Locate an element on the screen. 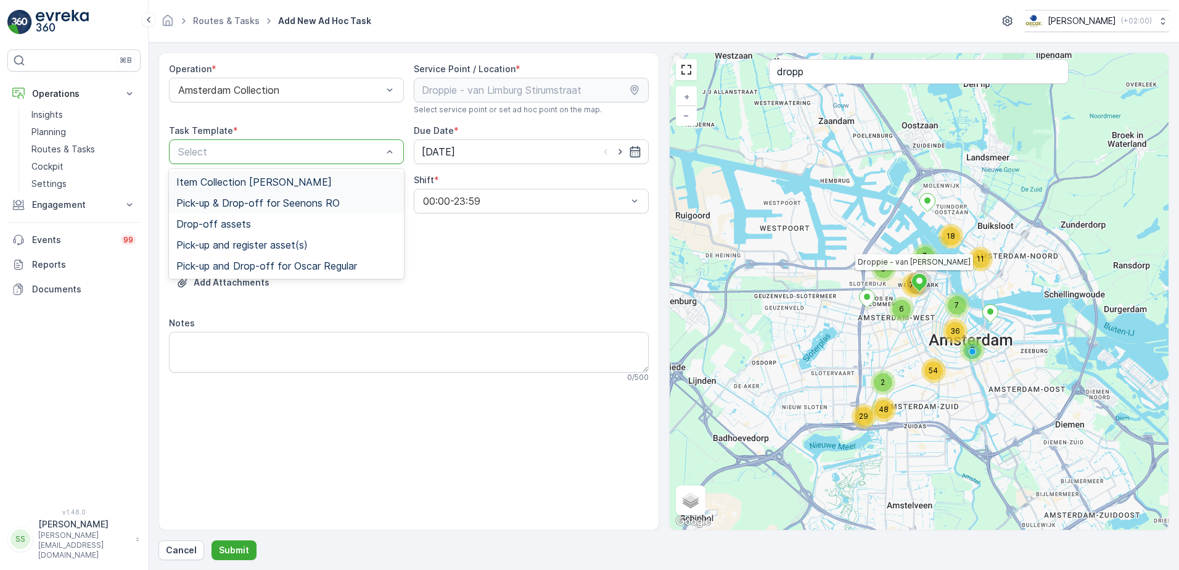  div: 54 is located at coordinates (934, 371).